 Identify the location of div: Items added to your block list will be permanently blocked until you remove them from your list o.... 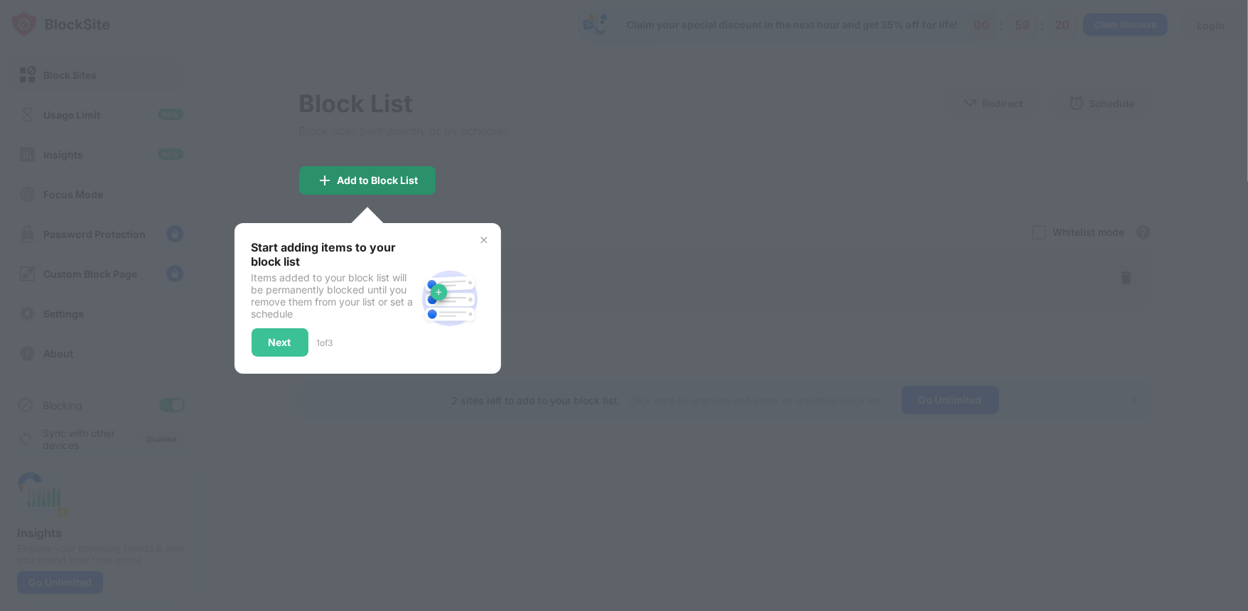
(333, 296).